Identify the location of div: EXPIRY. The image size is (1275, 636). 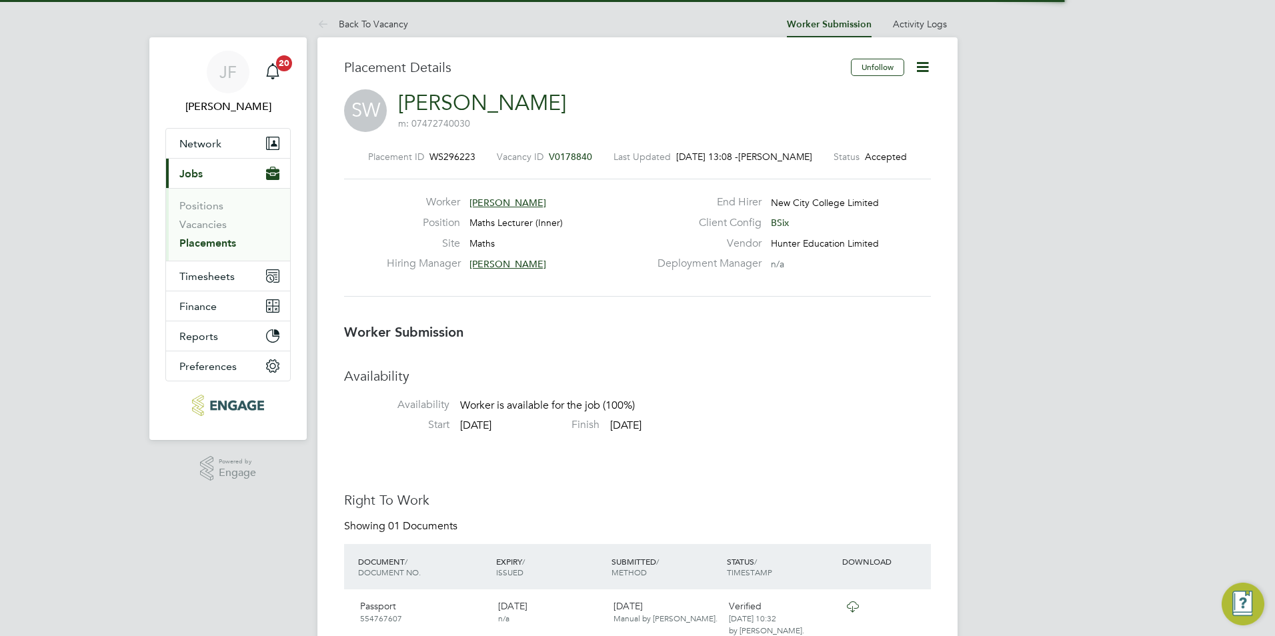
(550, 567).